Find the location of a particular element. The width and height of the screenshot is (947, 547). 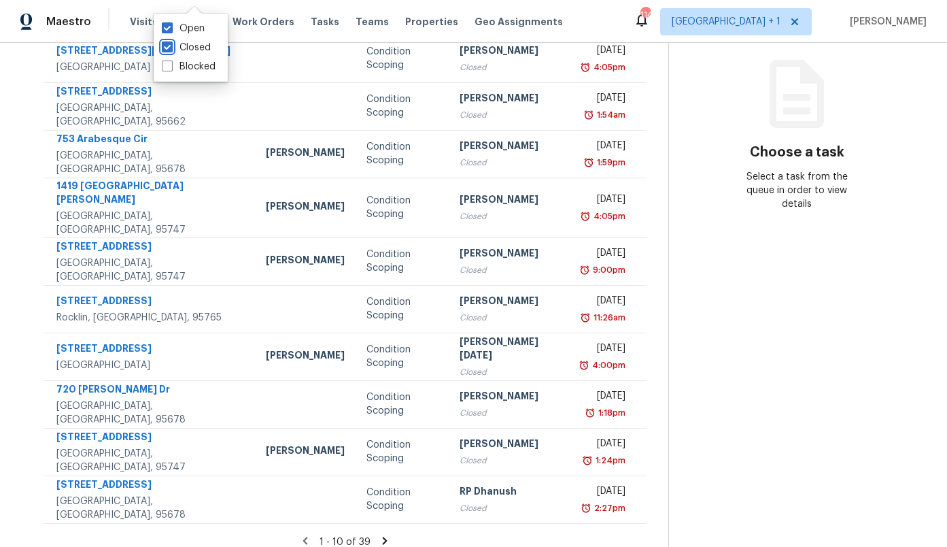

span: Maestro is located at coordinates (69, 22).